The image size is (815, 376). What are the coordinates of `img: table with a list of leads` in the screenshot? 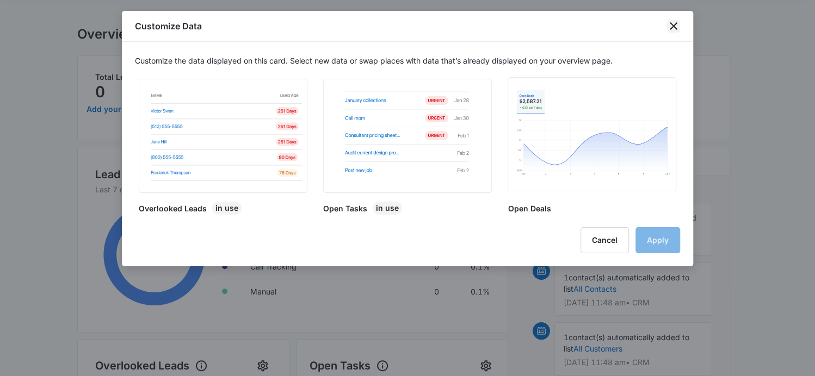 It's located at (223, 136).